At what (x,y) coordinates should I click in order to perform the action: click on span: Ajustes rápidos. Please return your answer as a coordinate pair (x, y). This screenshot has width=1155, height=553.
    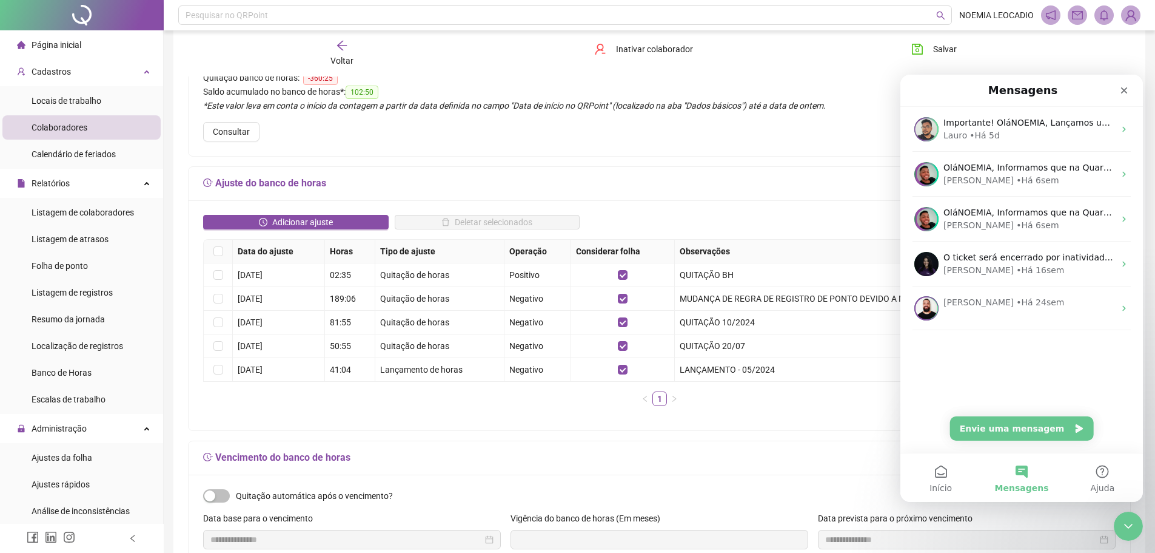
    Looking at the image, I should click on (61, 484).